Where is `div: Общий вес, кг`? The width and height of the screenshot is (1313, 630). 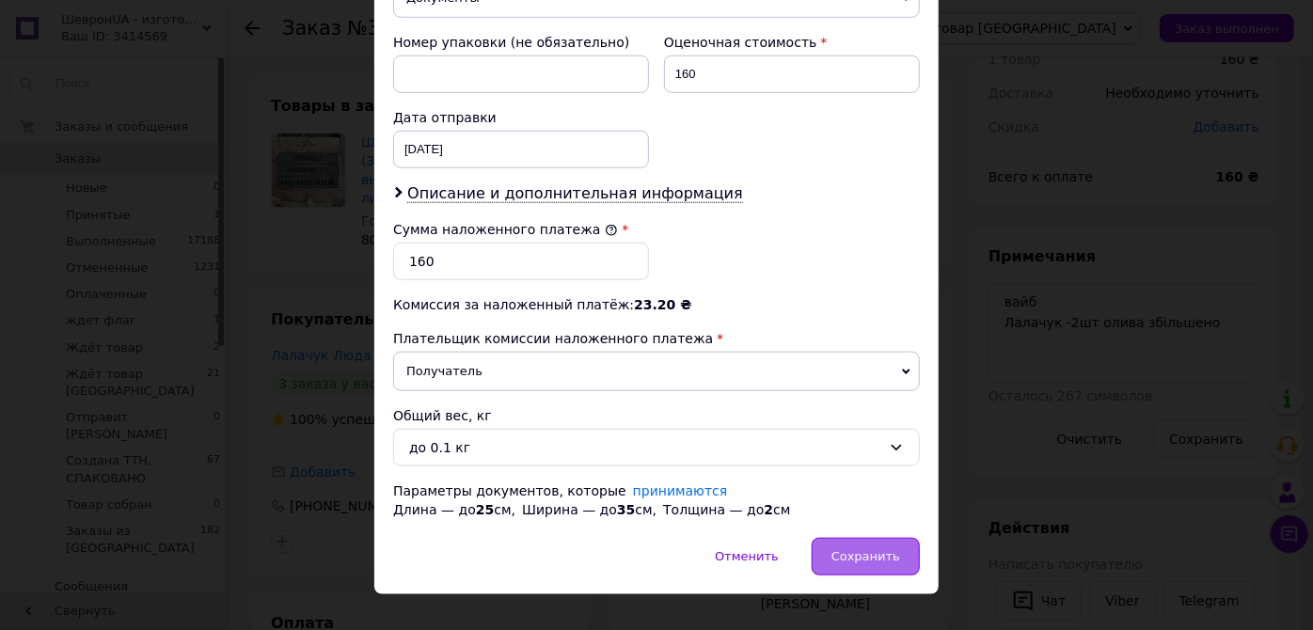
div: Общий вес, кг is located at coordinates (657, 416).